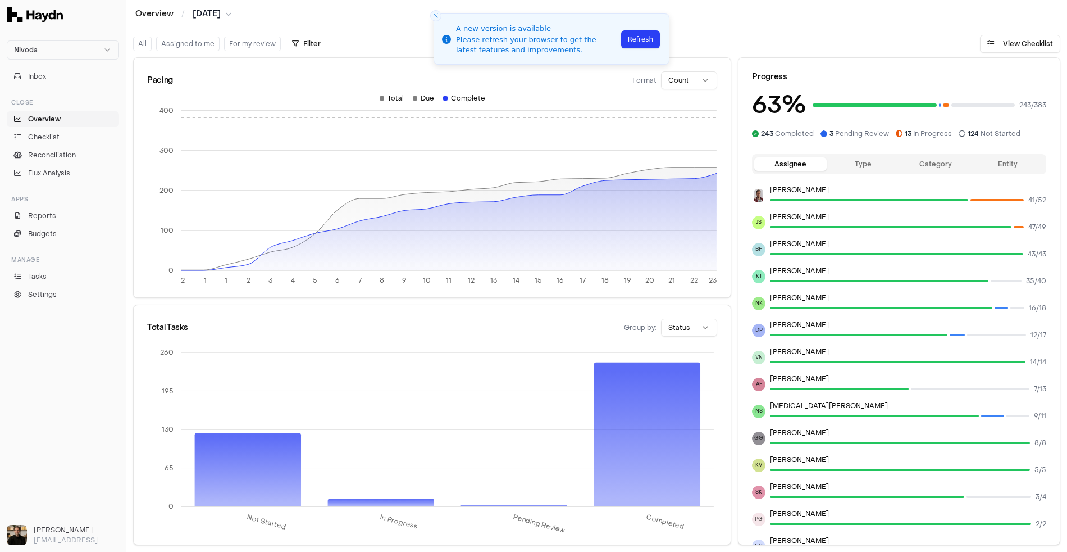 This screenshot has height=552, width=1067. I want to click on span: 16 / 18, so click(1037, 308).